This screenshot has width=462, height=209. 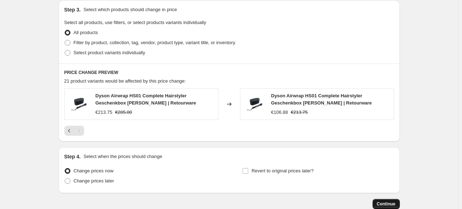 I want to click on strike: €285.00, so click(x=124, y=112).